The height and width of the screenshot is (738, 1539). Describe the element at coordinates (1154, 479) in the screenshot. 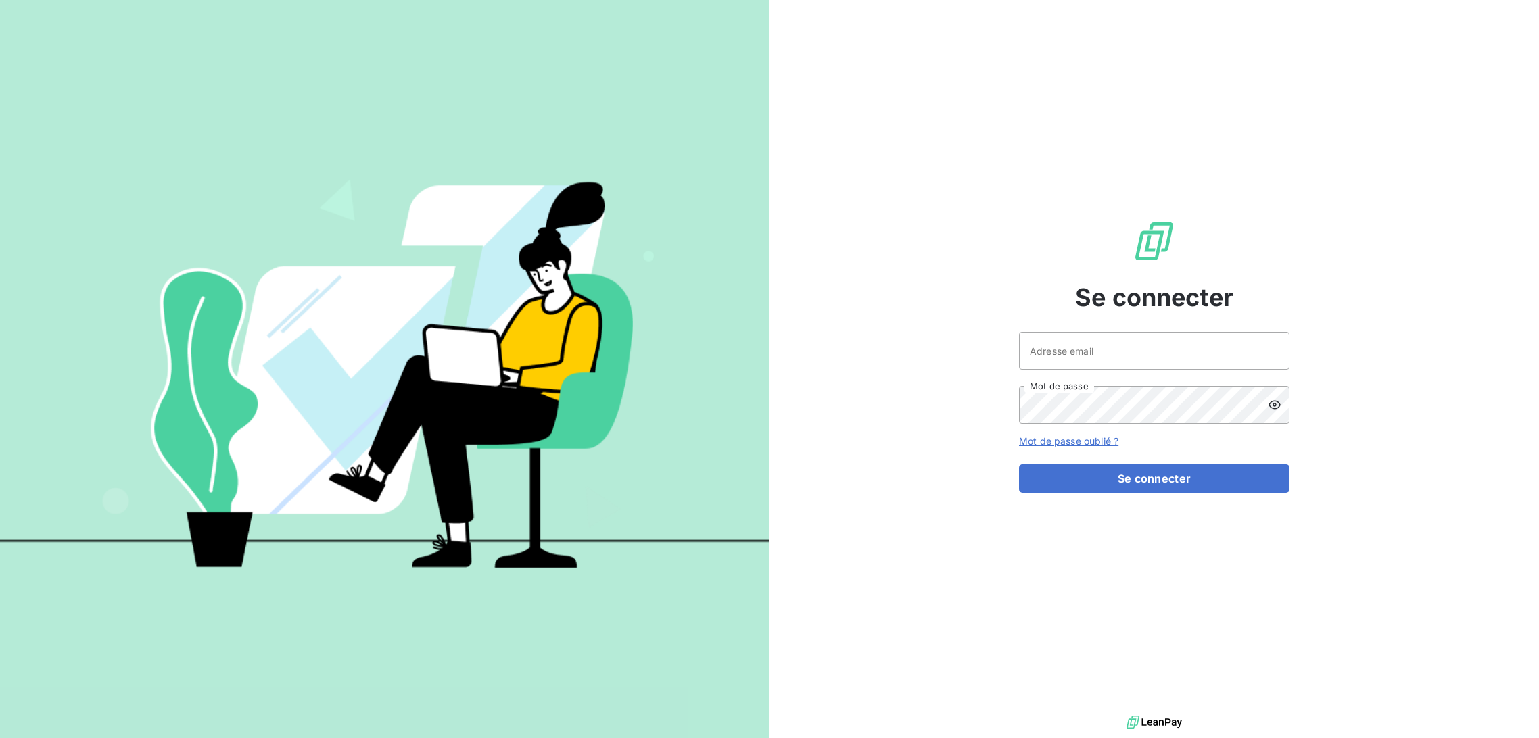

I see `button: Se connecter` at that location.